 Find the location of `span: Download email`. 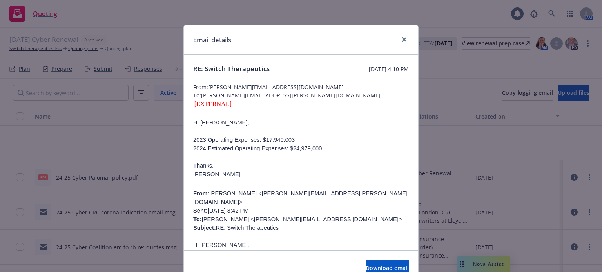

span: Download email is located at coordinates (387, 268).